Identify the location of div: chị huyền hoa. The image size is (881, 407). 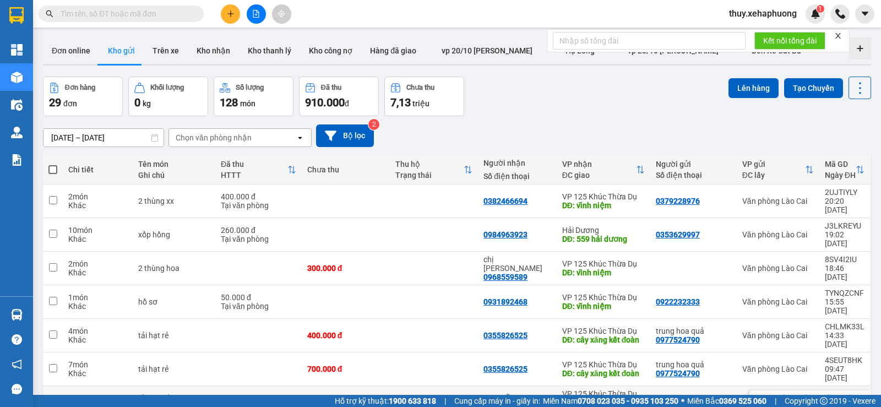
(517, 264).